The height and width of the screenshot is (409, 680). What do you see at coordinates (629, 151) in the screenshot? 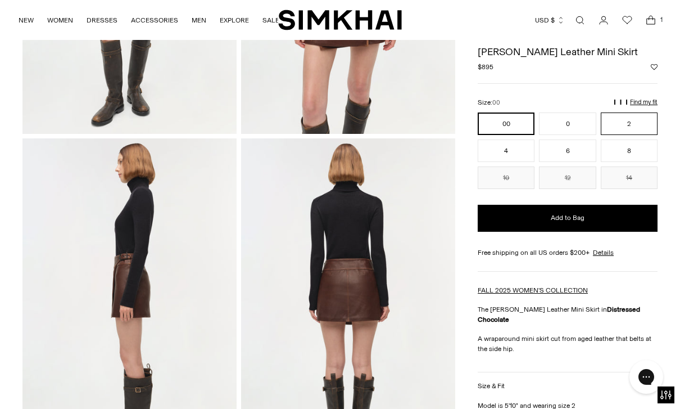
I see `button: 8` at bounding box center [629, 151].